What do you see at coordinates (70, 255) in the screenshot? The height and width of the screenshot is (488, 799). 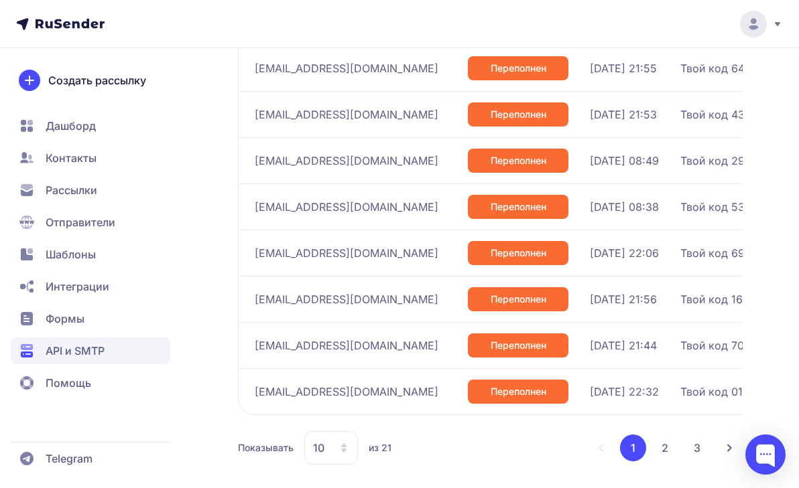 I see `span: Шаблоны` at bounding box center [70, 255].